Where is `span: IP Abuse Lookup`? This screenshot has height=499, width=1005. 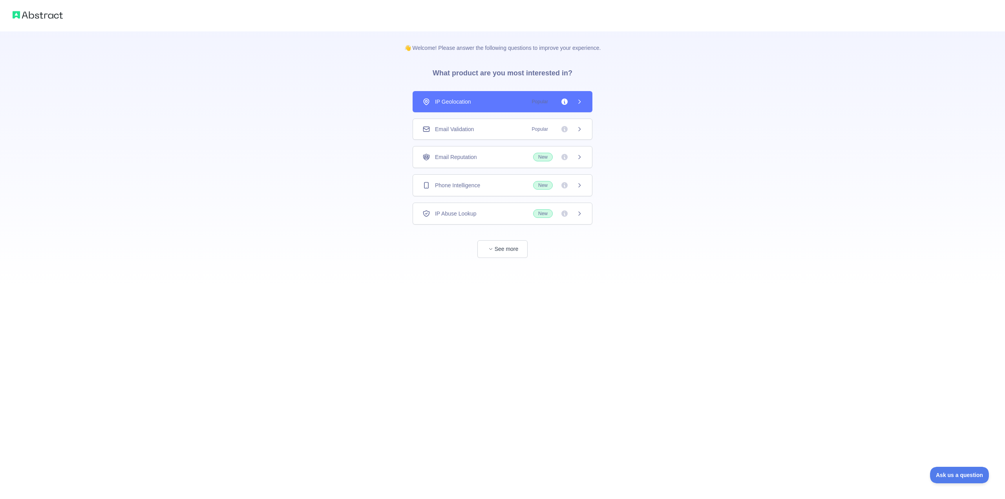 span: IP Abuse Lookup is located at coordinates (456, 213).